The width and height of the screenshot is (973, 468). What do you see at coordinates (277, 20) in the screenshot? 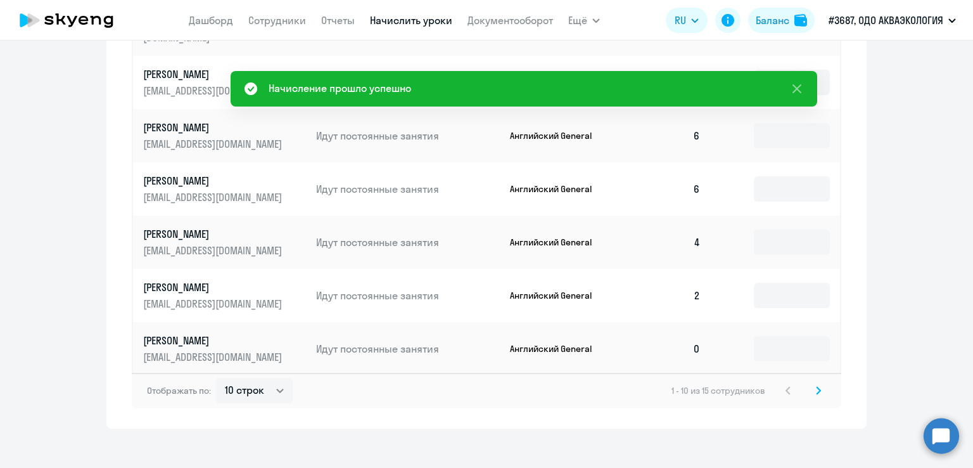
I see `a: Сотрудники` at bounding box center [277, 20].